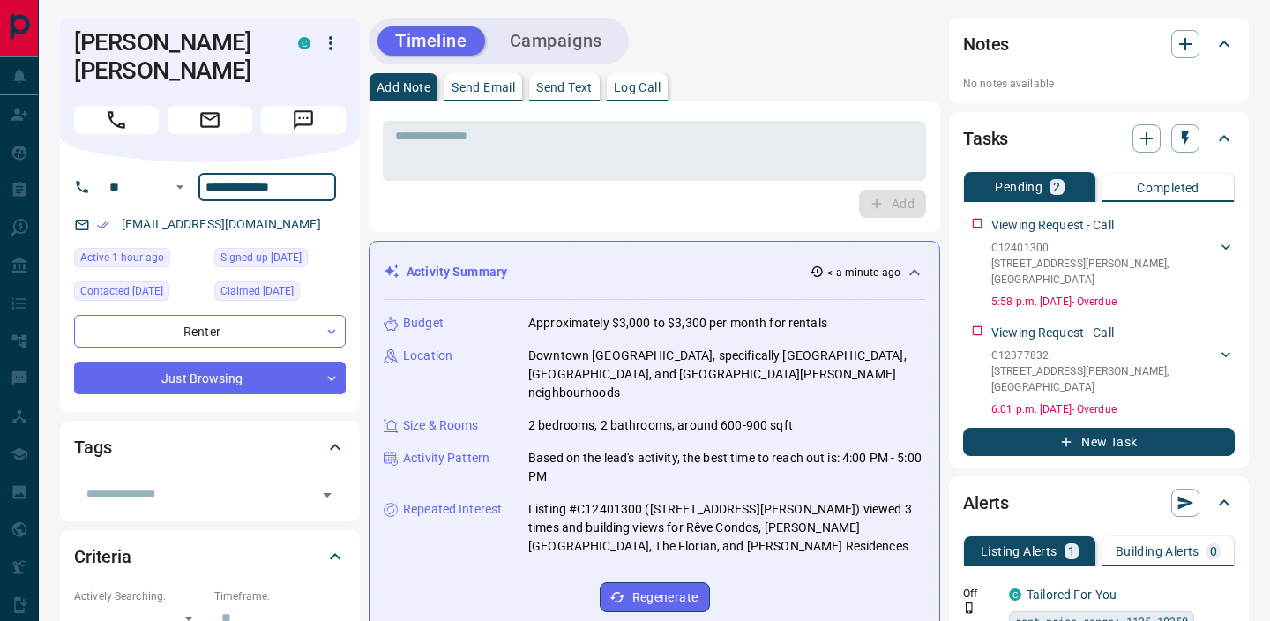 This screenshot has height=621, width=1270. I want to click on div: Renter, so click(210, 331).